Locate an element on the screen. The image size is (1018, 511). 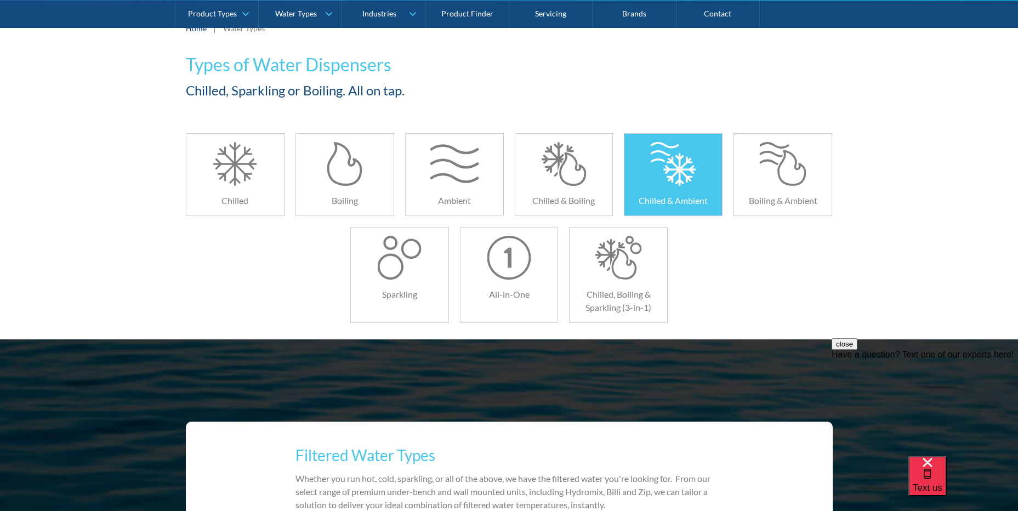
div: Industries is located at coordinates (380, 13).